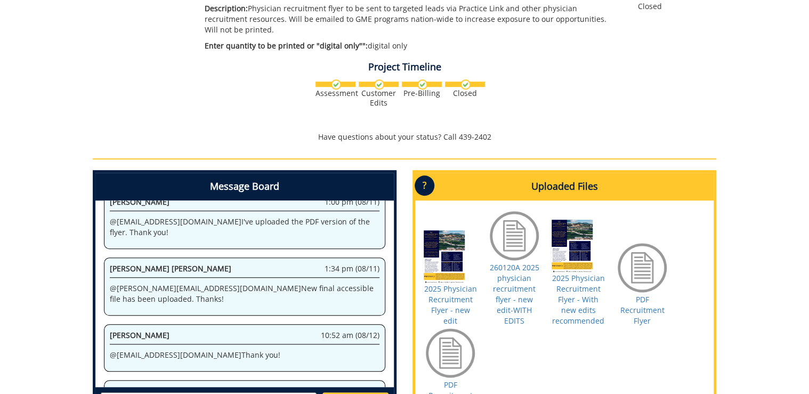  Describe the element at coordinates (465, 93) in the screenshot. I see `div: Closed` at that location.